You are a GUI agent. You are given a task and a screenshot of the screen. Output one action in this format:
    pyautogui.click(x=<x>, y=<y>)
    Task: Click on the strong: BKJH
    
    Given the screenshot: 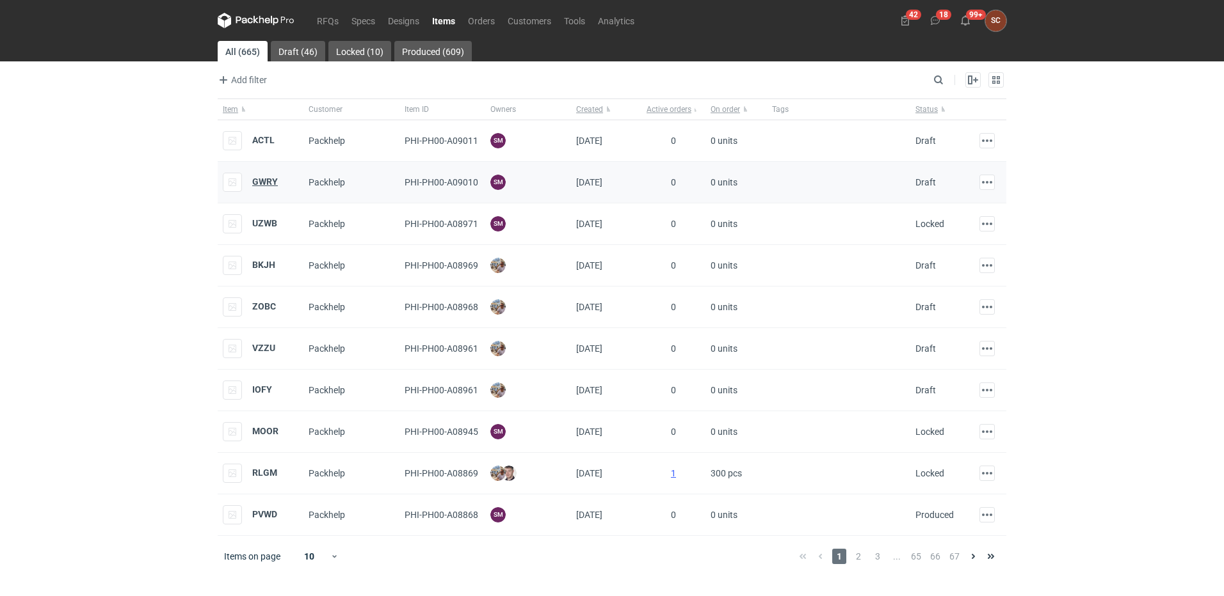 What is the action you would take?
    pyautogui.click(x=264, y=265)
    